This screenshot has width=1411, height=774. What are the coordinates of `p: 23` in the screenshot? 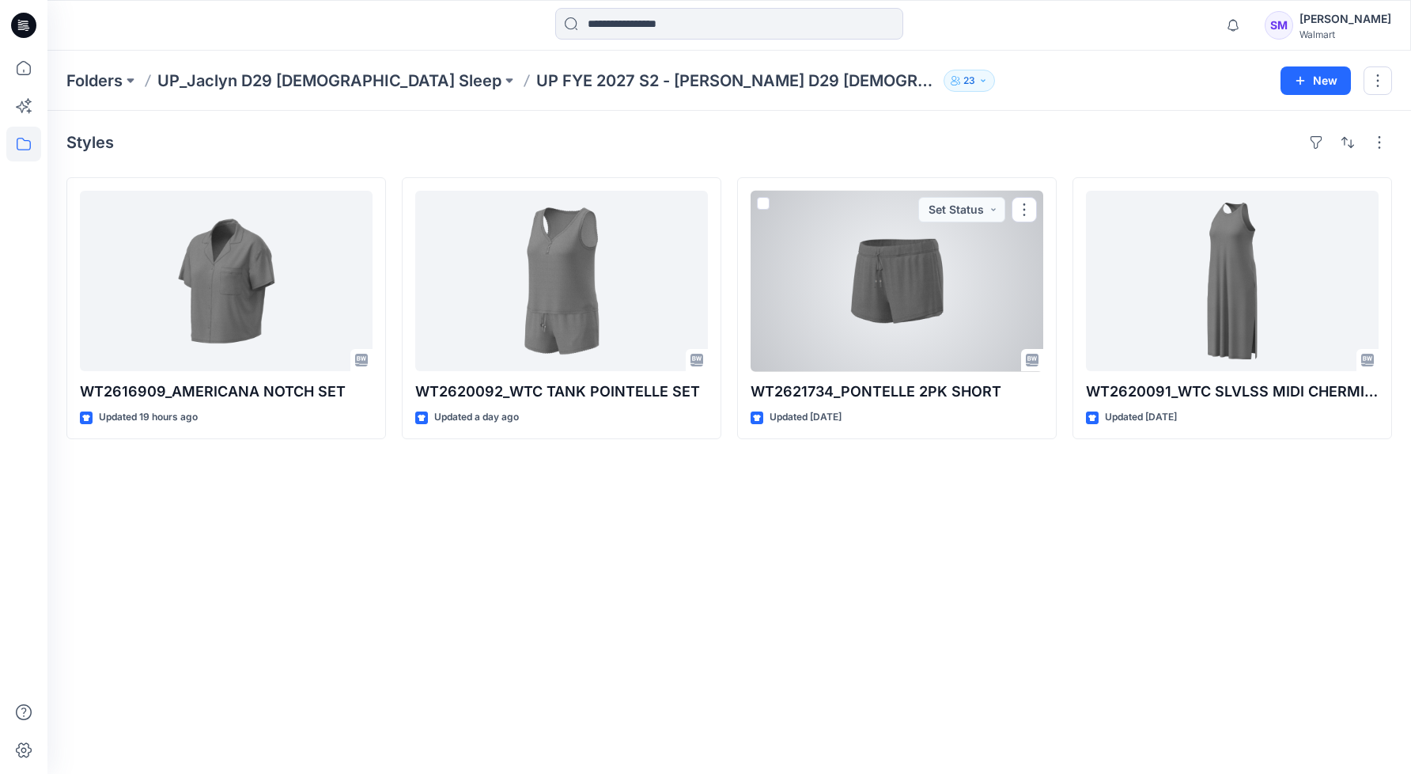 It's located at (969, 81).